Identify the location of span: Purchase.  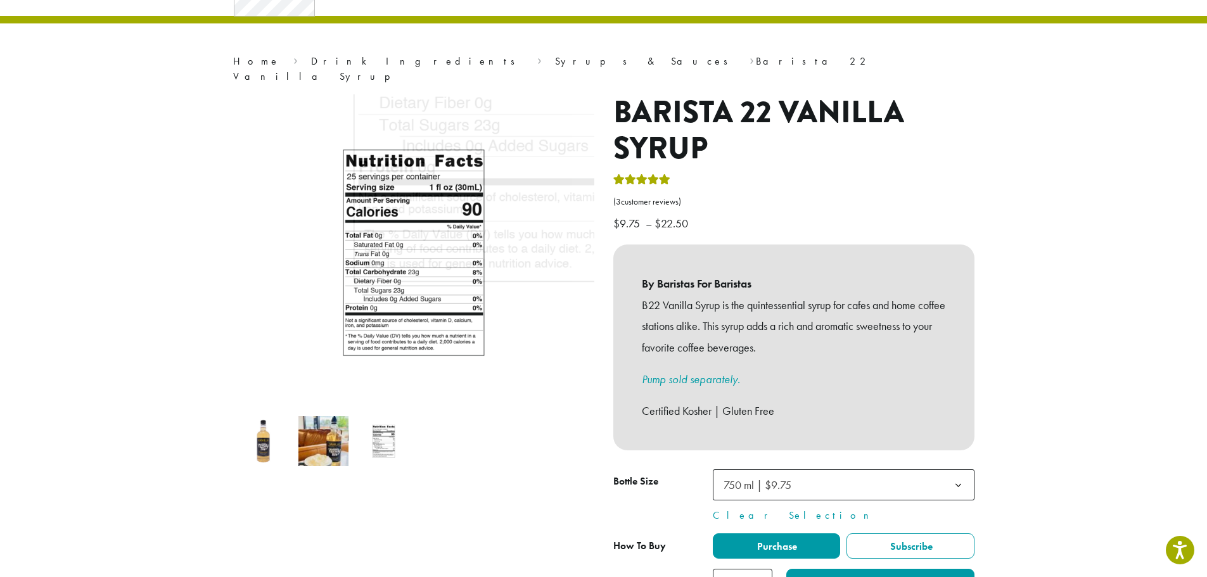
(776, 546).